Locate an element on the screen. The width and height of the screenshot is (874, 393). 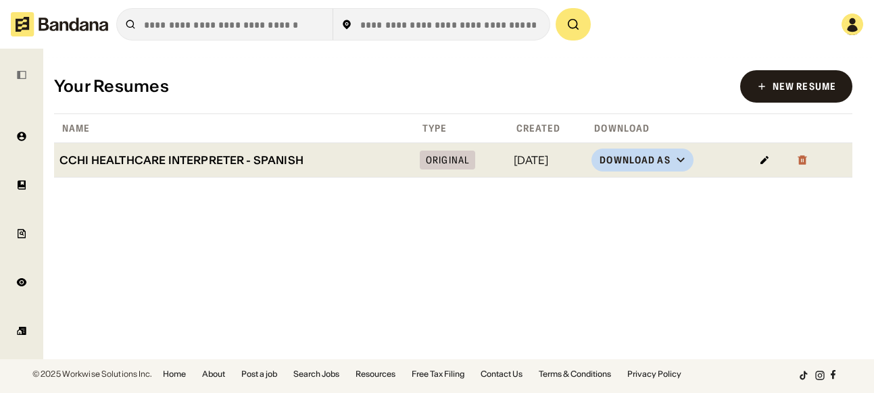
a: About is located at coordinates (214, 374).